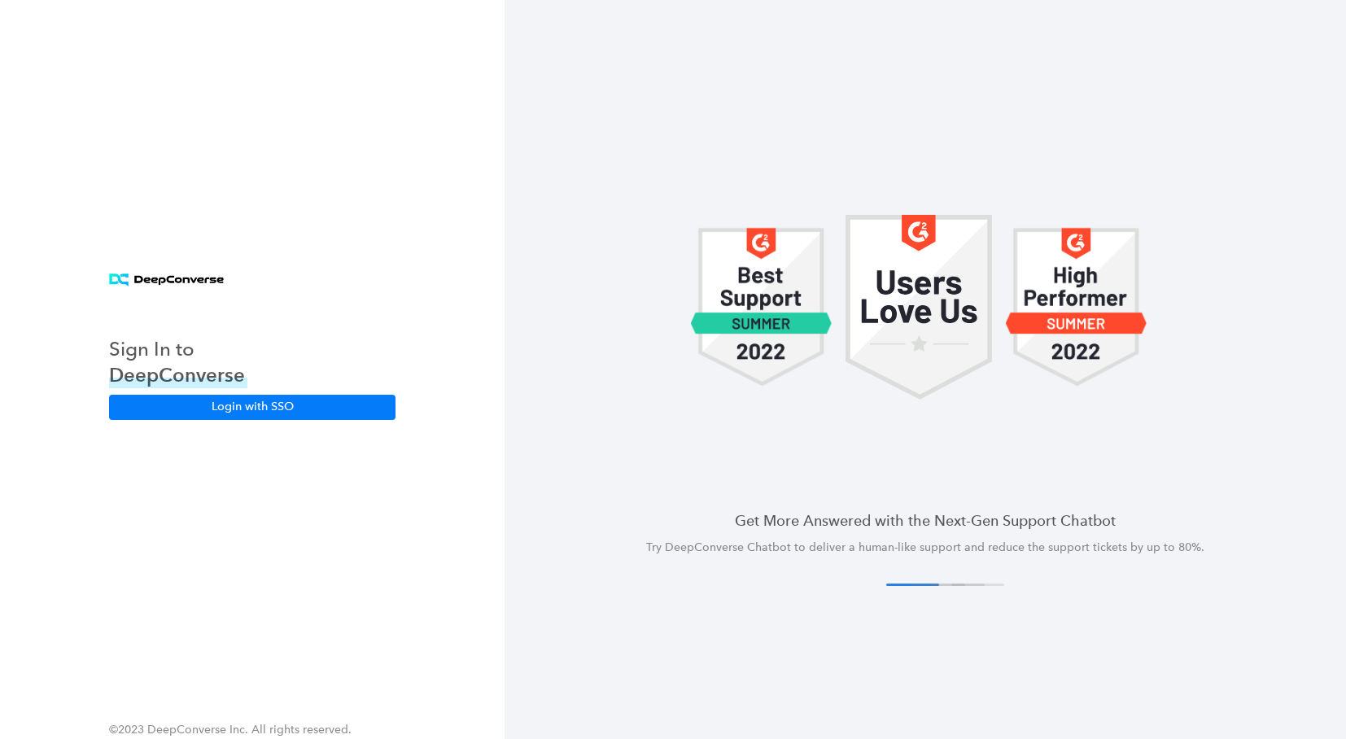  What do you see at coordinates (925, 520) in the screenshot?
I see `h4: Get More Answered with the Next-Gen Support Chatbot` at bounding box center [925, 520].